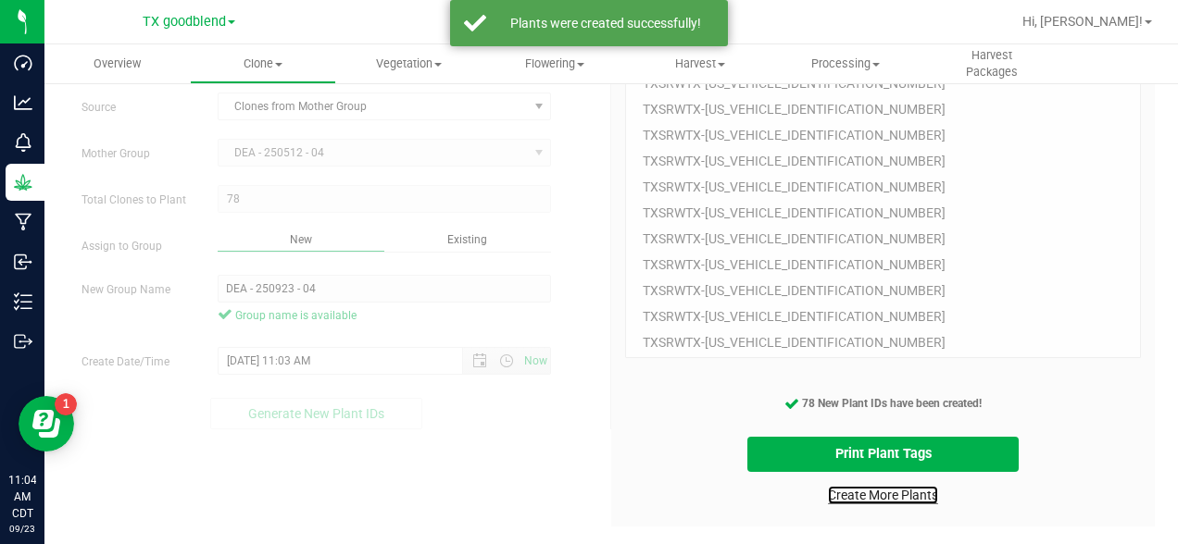  I want to click on span: New, so click(301, 240).